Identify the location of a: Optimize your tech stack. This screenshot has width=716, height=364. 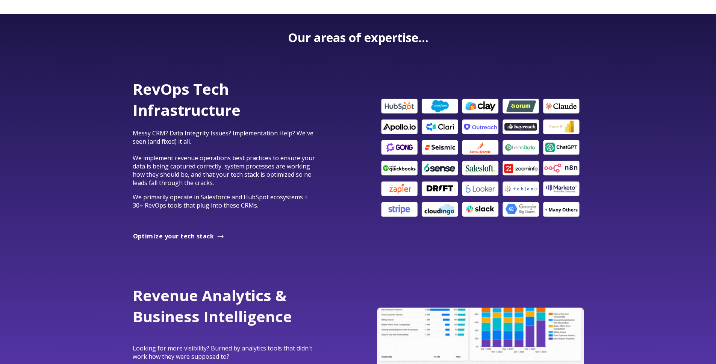
(179, 236).